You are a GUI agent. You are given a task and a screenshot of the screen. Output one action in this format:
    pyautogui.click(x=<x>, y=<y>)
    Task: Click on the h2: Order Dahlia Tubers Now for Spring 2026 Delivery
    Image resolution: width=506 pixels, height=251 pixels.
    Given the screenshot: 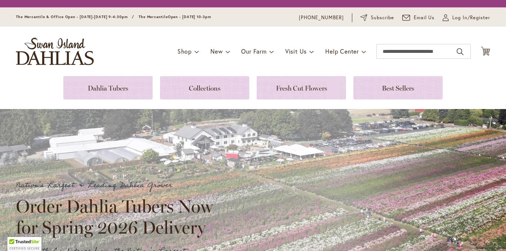 What is the action you would take?
    pyautogui.click(x=118, y=217)
    